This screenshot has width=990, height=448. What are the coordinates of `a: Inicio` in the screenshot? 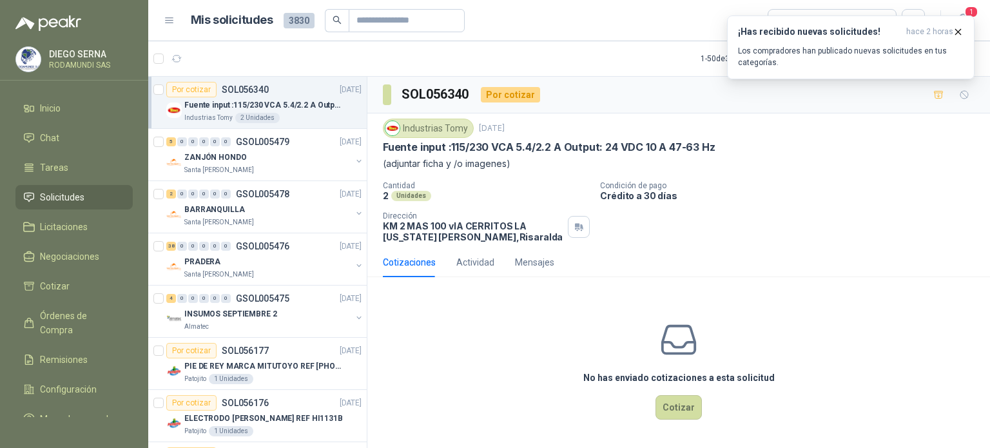 It's located at (74, 108).